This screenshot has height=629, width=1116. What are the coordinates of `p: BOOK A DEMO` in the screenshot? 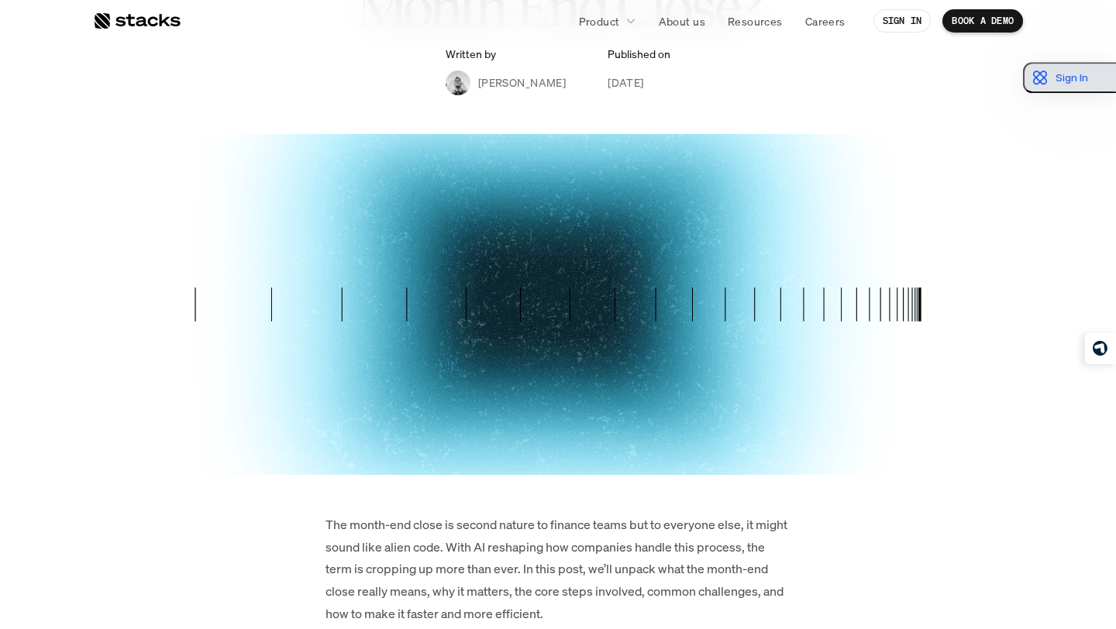 It's located at (983, 21).